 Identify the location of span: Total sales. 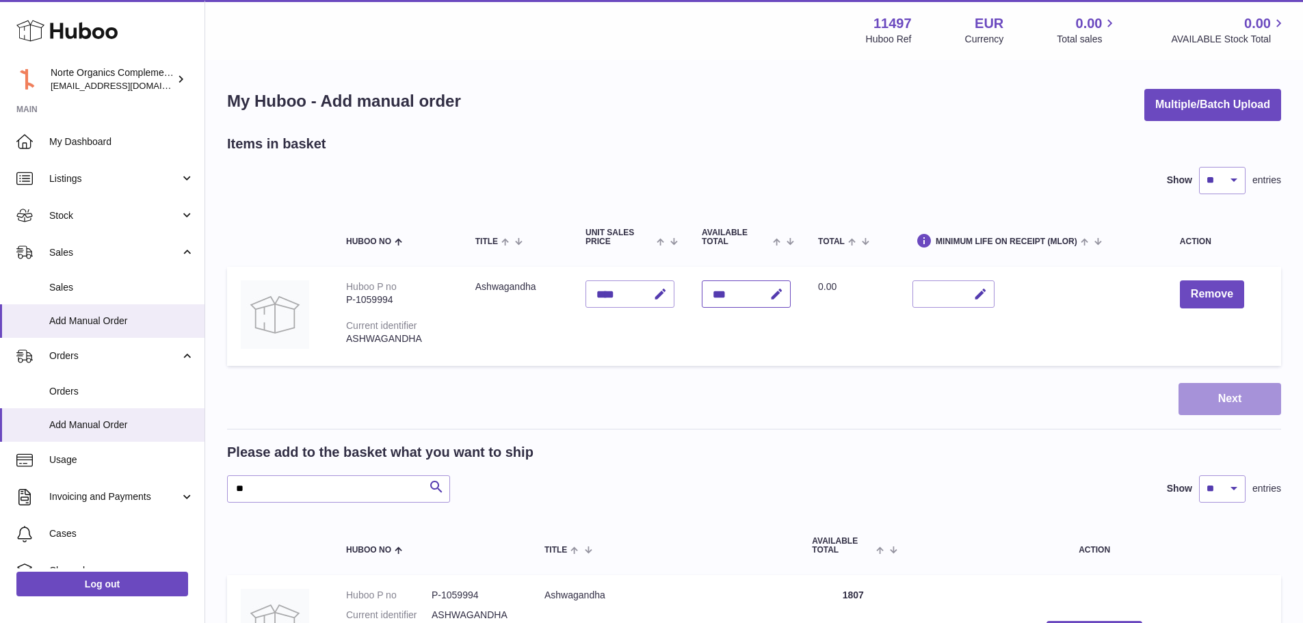
(1087, 39).